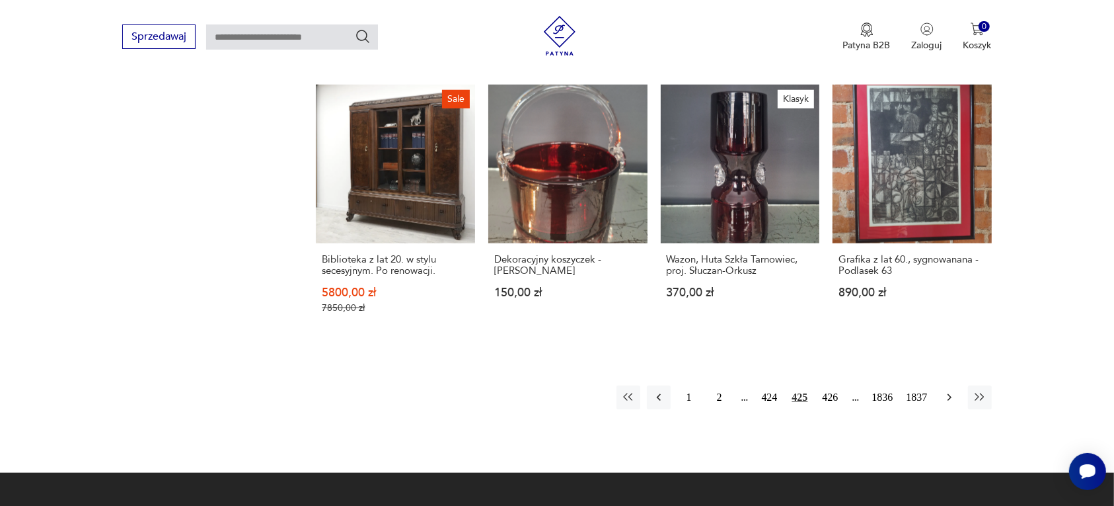 The height and width of the screenshot is (506, 1114). I want to click on button: Patyna B2B, so click(867, 37).